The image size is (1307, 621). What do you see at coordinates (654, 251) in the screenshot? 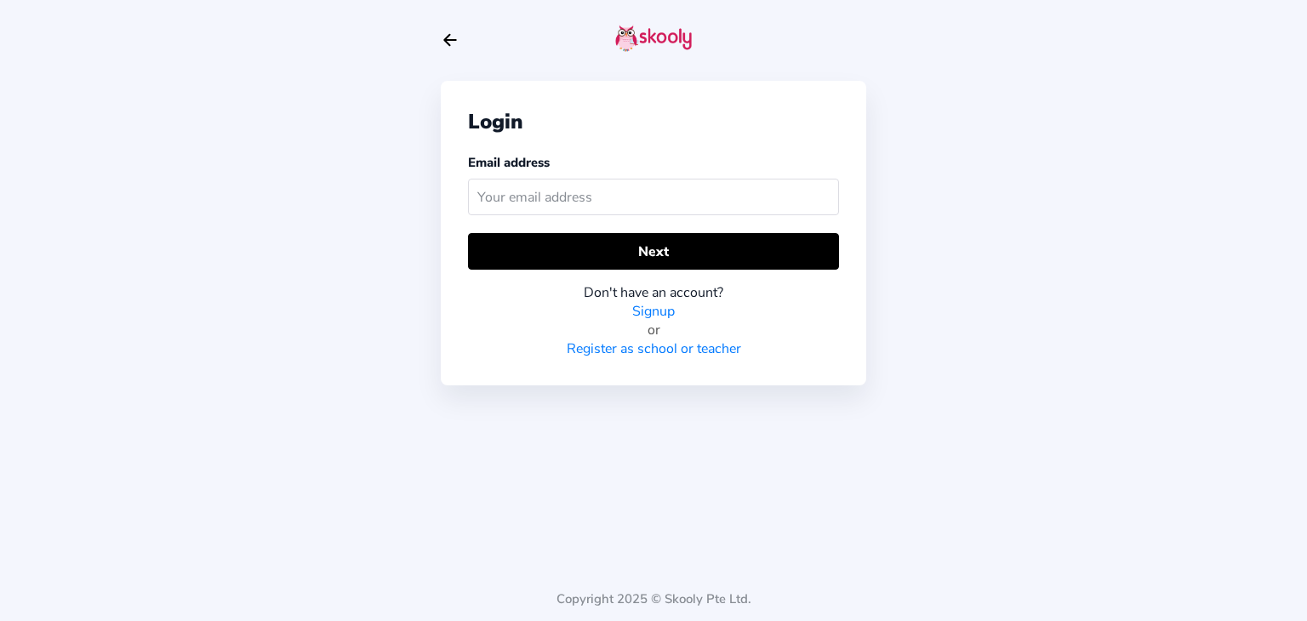
I see `button: Next` at bounding box center [654, 251].